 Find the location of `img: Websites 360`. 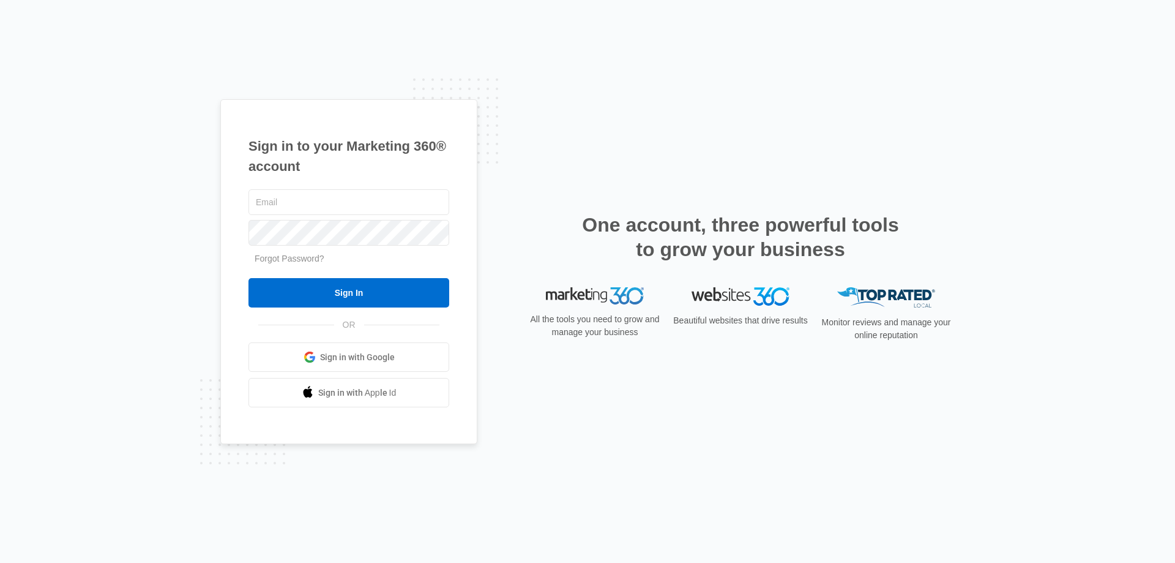

img: Websites 360 is located at coordinates (741, 296).